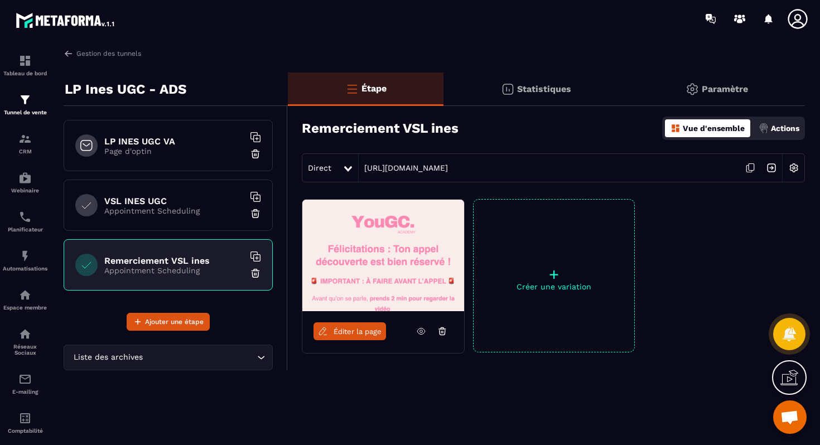 Image resolution: width=820 pixels, height=445 pixels. What do you see at coordinates (25, 112) in the screenshot?
I see `p: Tunnel de vente` at bounding box center [25, 112].